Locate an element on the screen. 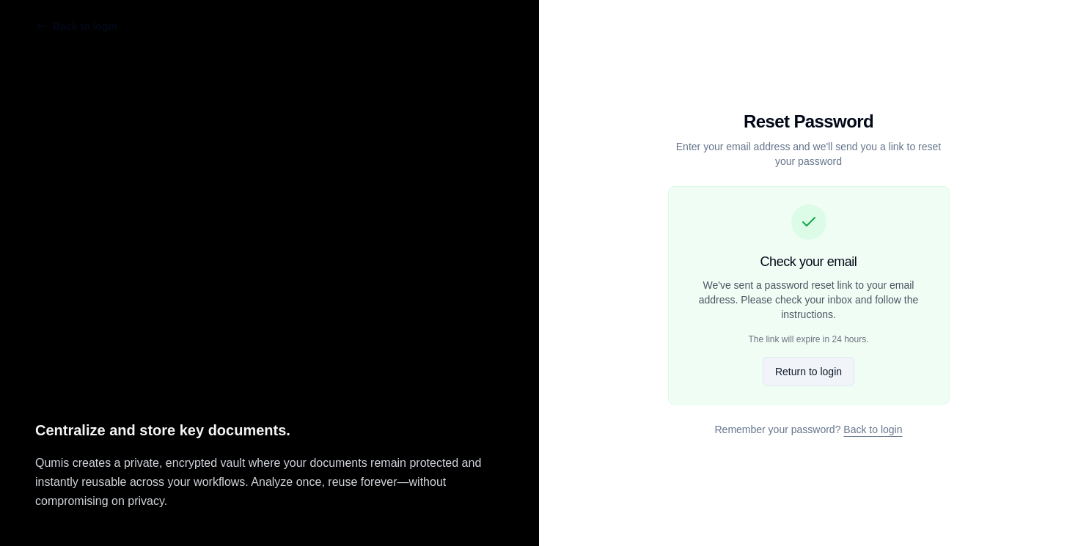  p: Remember your password? is located at coordinates (809, 430).